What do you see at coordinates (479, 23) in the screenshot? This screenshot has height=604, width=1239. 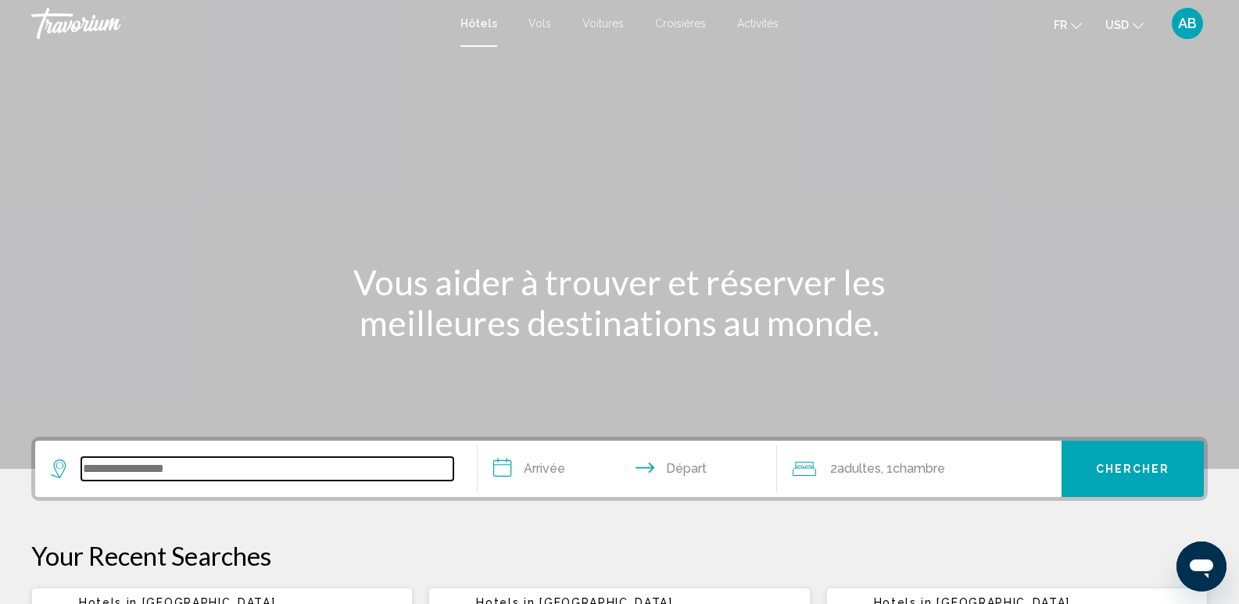 I see `span: Hôtels` at bounding box center [479, 23].